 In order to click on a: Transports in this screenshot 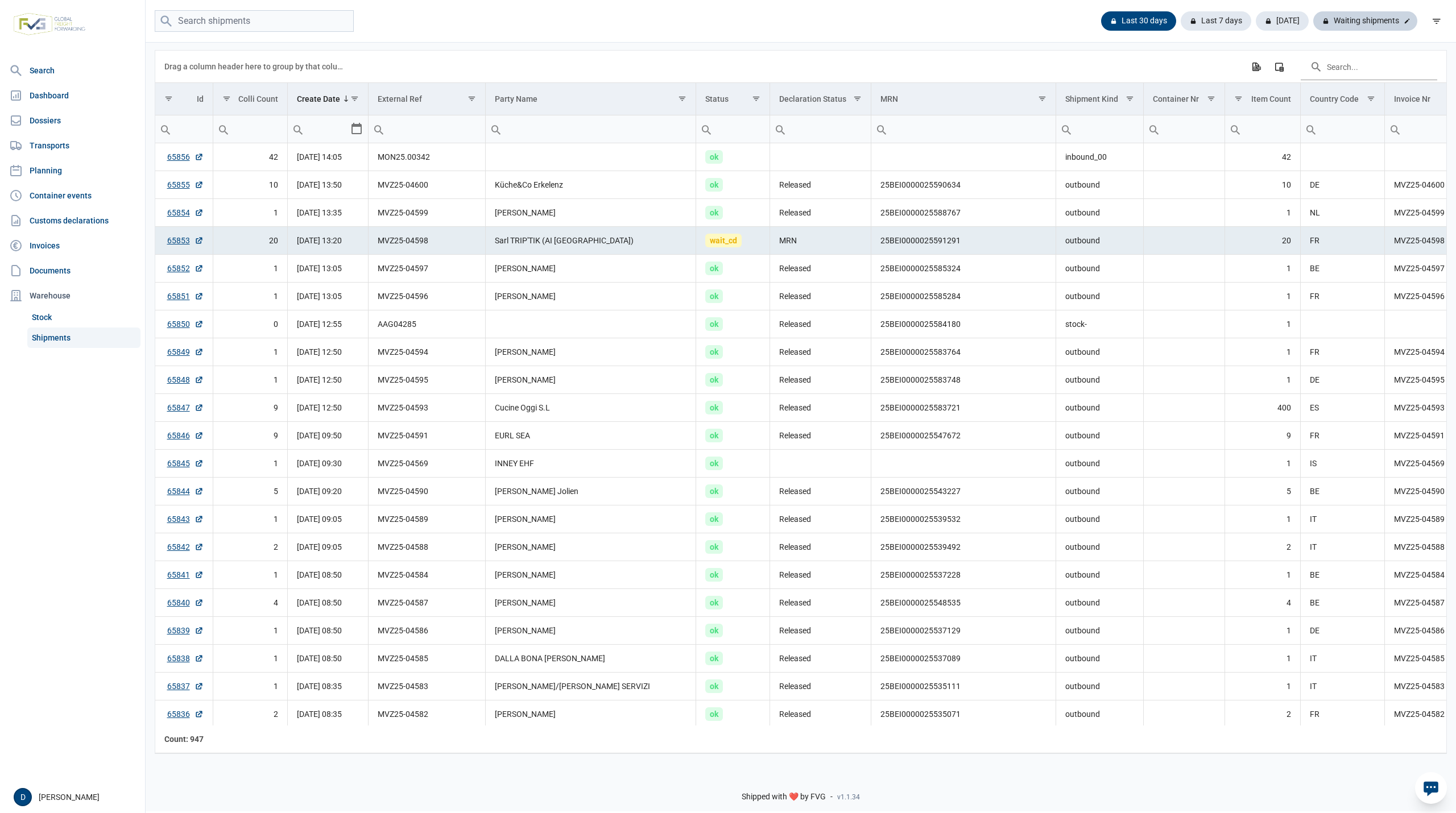, I will do `click(73, 146)`.